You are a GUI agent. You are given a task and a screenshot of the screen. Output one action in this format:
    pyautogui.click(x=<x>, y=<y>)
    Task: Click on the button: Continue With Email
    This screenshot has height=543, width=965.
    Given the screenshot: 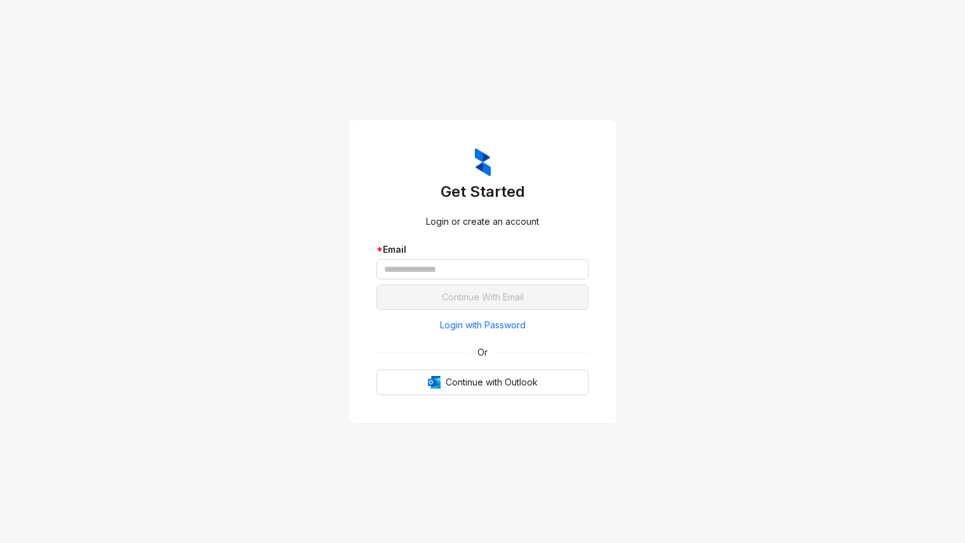 What is the action you would take?
    pyautogui.click(x=483, y=297)
    